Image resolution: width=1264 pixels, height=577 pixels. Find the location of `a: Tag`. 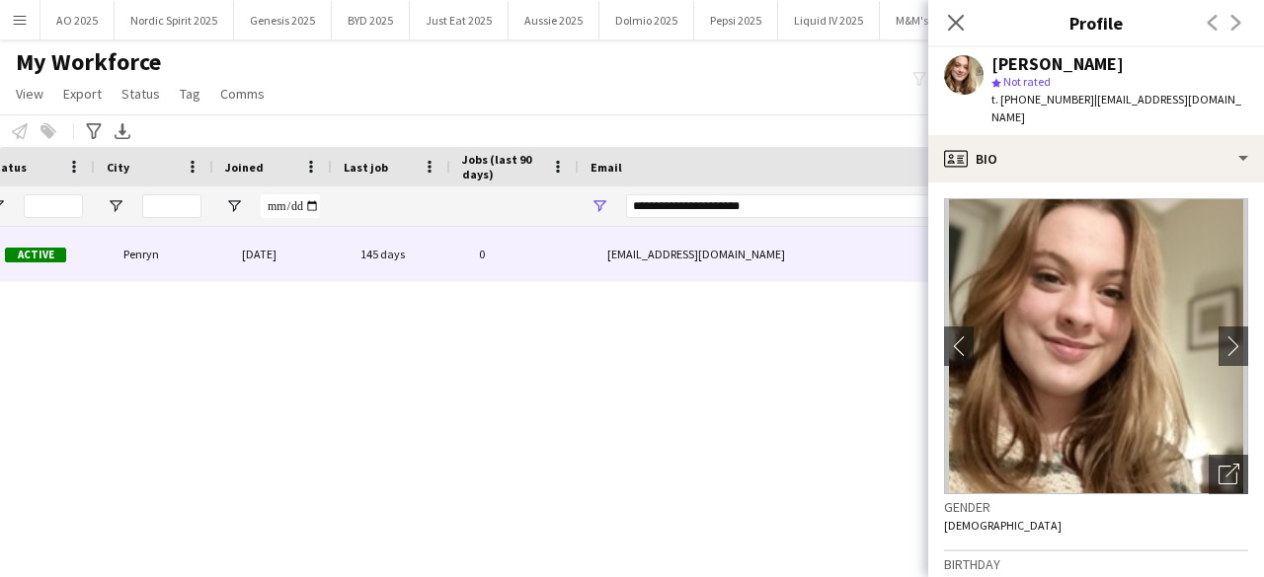

a: Tag is located at coordinates (190, 94).